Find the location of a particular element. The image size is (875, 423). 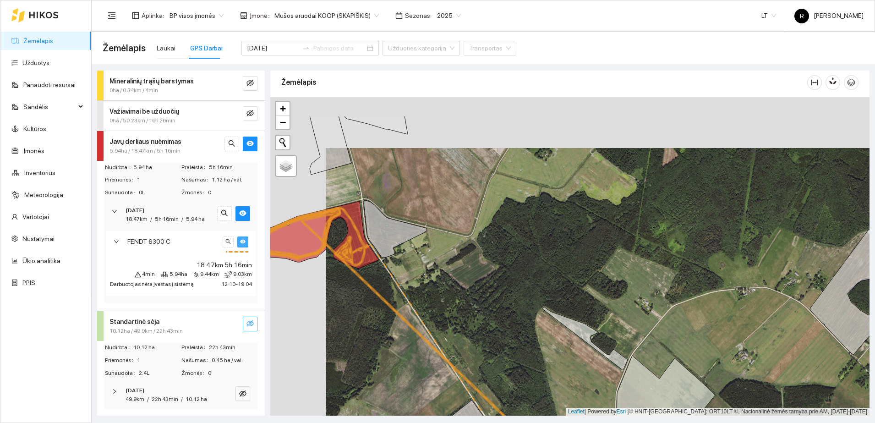

span: shop is located at coordinates (244, 16).